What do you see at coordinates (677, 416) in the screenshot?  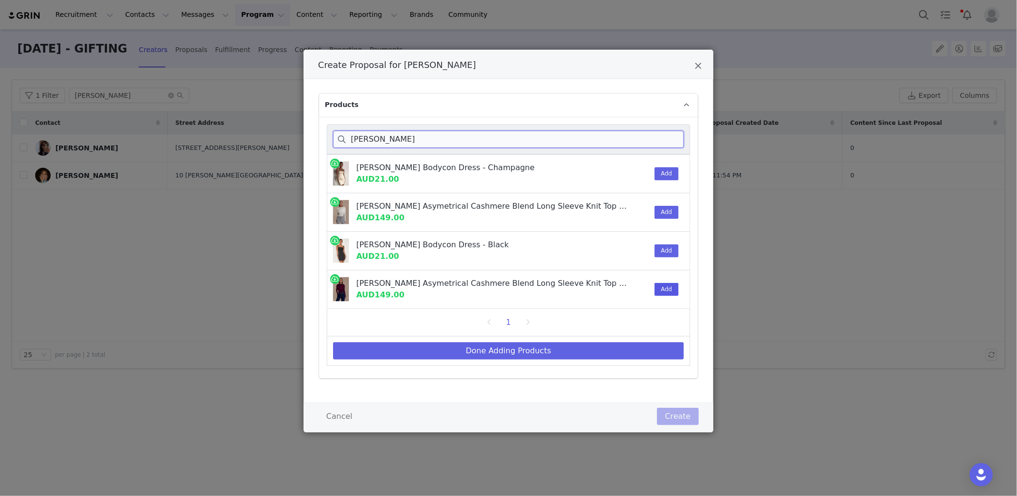 I see `button: Create` at bounding box center [677, 416].